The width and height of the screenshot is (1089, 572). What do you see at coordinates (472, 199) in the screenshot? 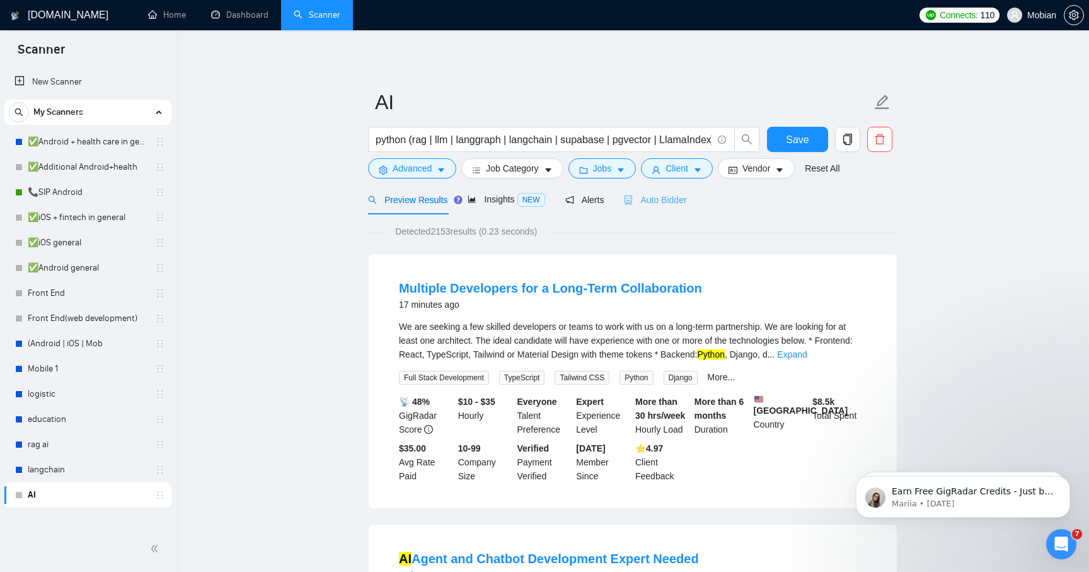
I see `span: area-chart` at bounding box center [472, 199].